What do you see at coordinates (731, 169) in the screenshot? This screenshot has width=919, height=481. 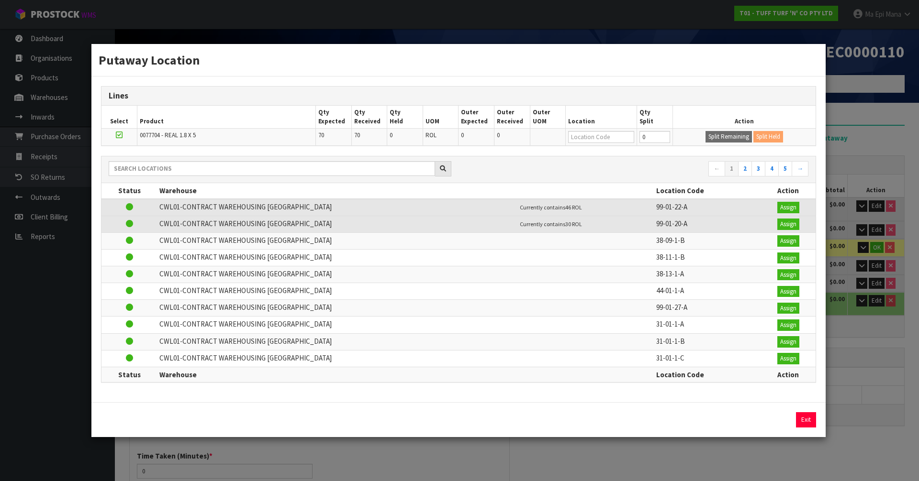 I see `a: 1` at bounding box center [731, 169].